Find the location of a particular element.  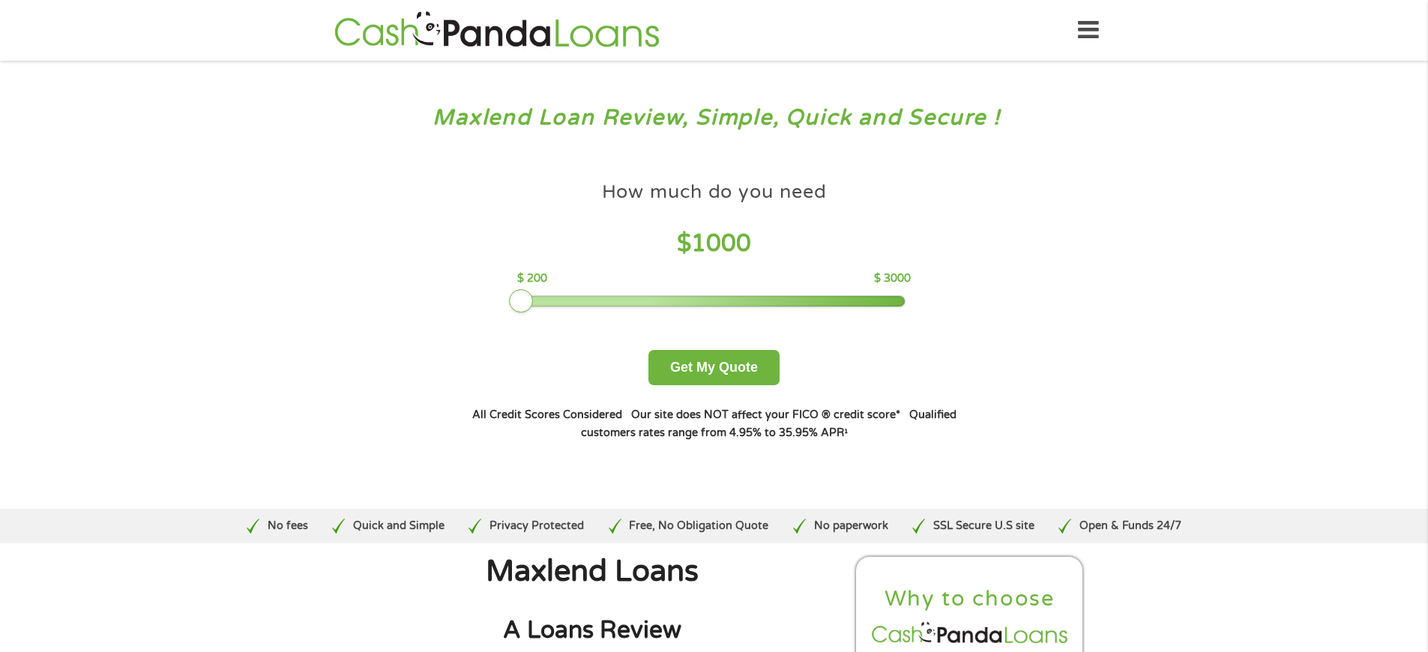

h3: Maxlend Loan Review, Simple, Quick and Secure ! is located at coordinates (714, 118).